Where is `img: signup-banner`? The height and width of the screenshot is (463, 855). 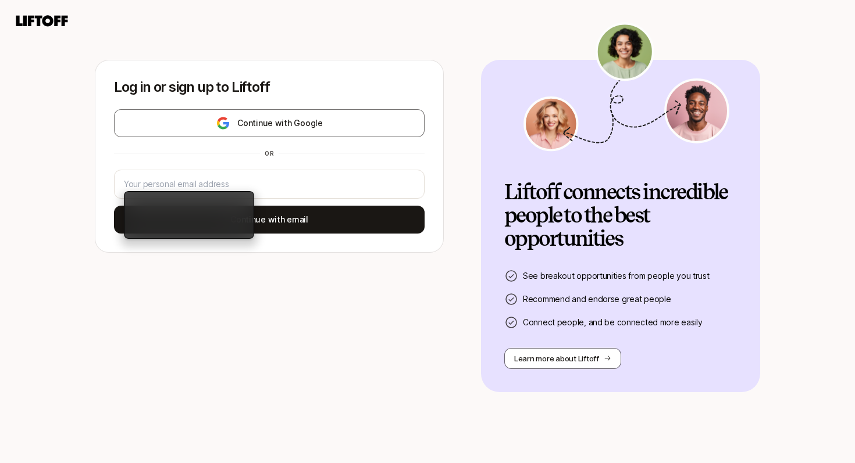
img: signup-banner is located at coordinates (626, 87).